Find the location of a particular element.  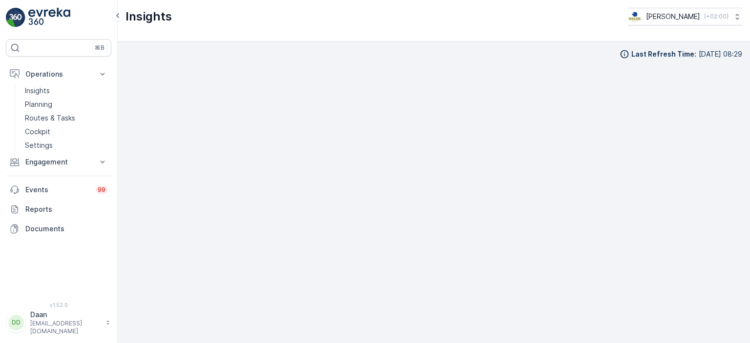

span: v 1.52.0 is located at coordinates (59, 305).